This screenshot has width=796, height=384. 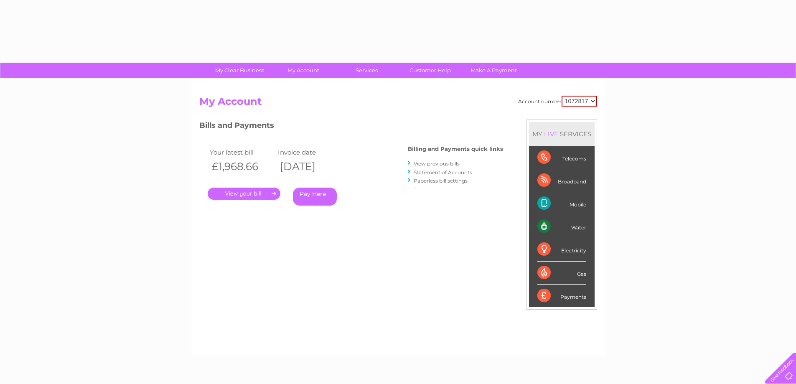 I want to click on div: LIVE, so click(x=551, y=134).